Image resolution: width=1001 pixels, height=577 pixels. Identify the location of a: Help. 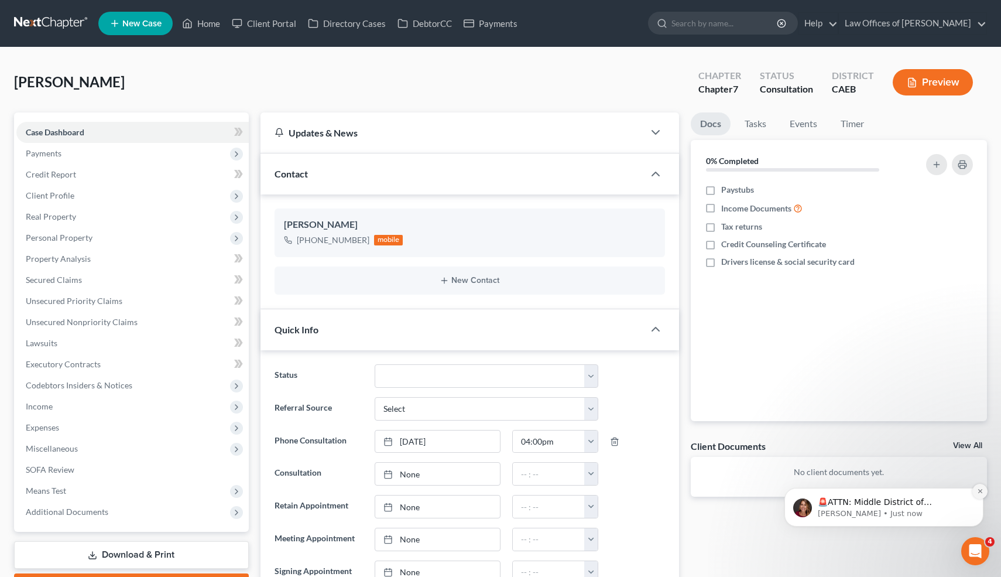
(818, 23).